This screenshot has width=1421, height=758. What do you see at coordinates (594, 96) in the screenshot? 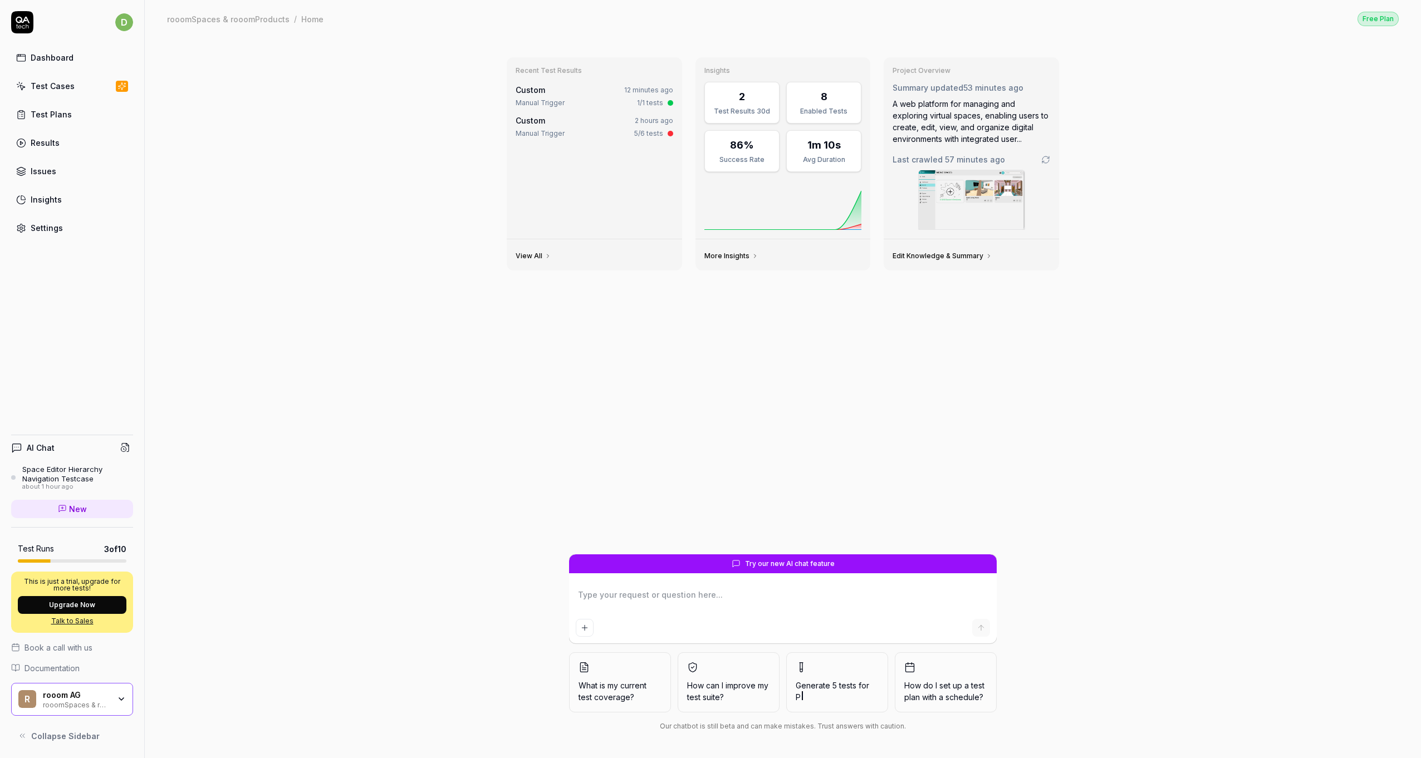
I see `a: Custom12 minutes agoManual Trigger1/1 tests` at bounding box center [594, 96].